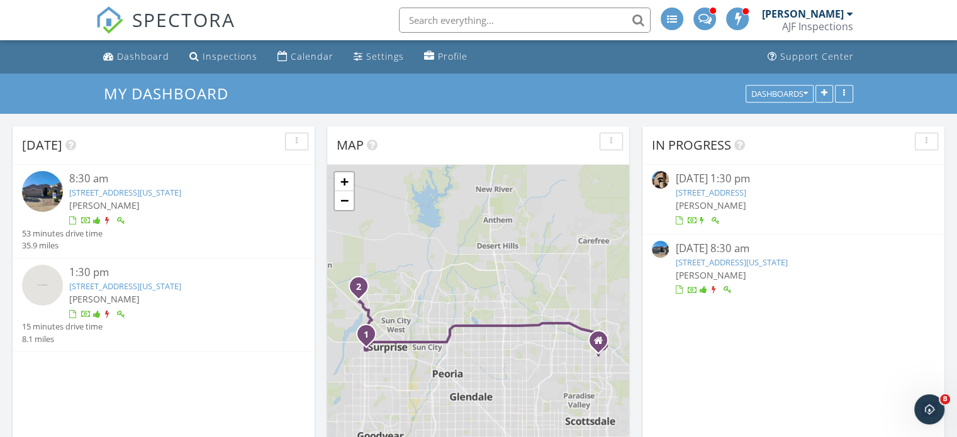 The height and width of the screenshot is (437, 957). I want to click on img: streetview, so click(42, 285).